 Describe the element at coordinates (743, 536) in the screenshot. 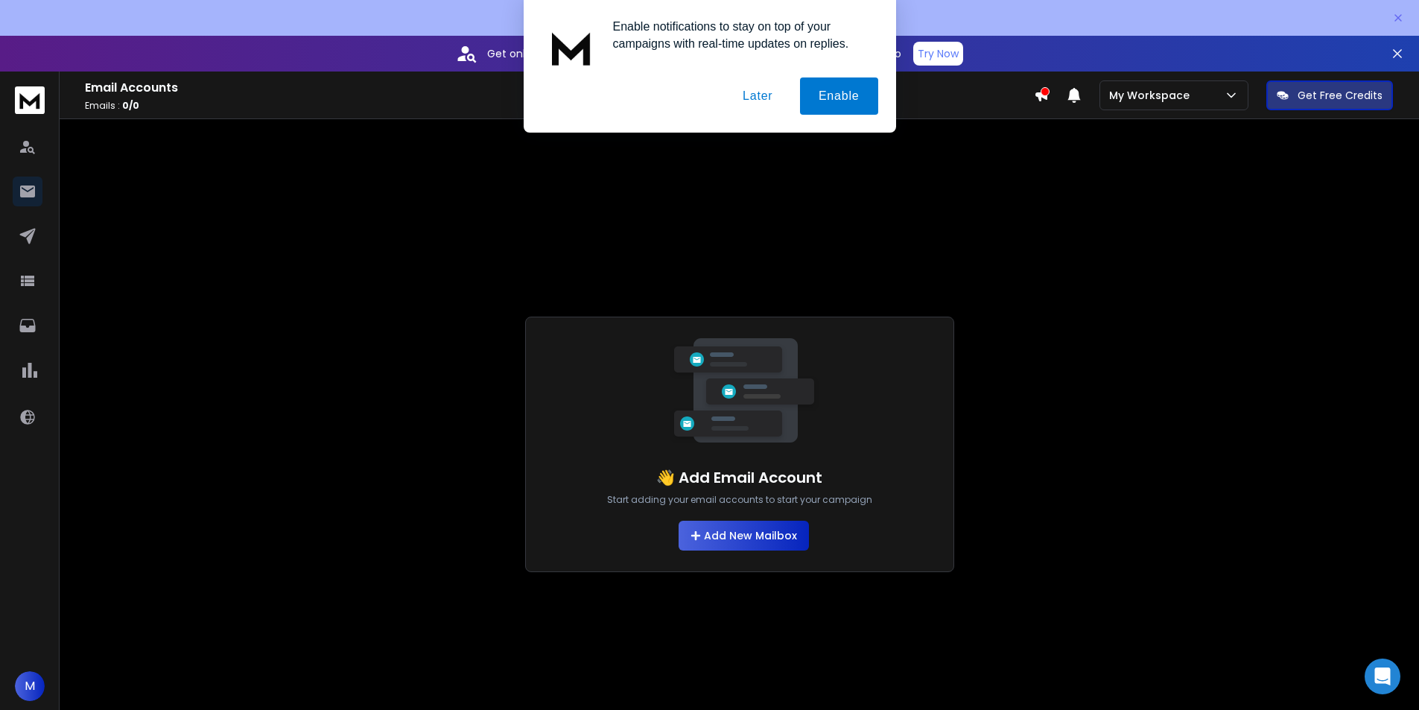

I see `button: Add New Mailbox` at that location.